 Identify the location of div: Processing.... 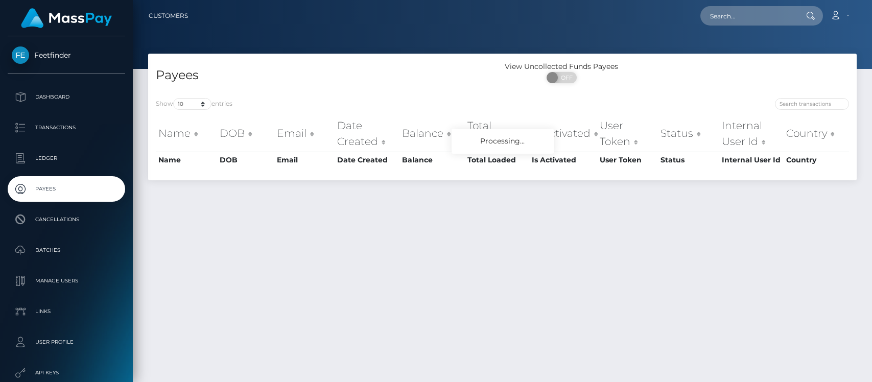
(503, 141).